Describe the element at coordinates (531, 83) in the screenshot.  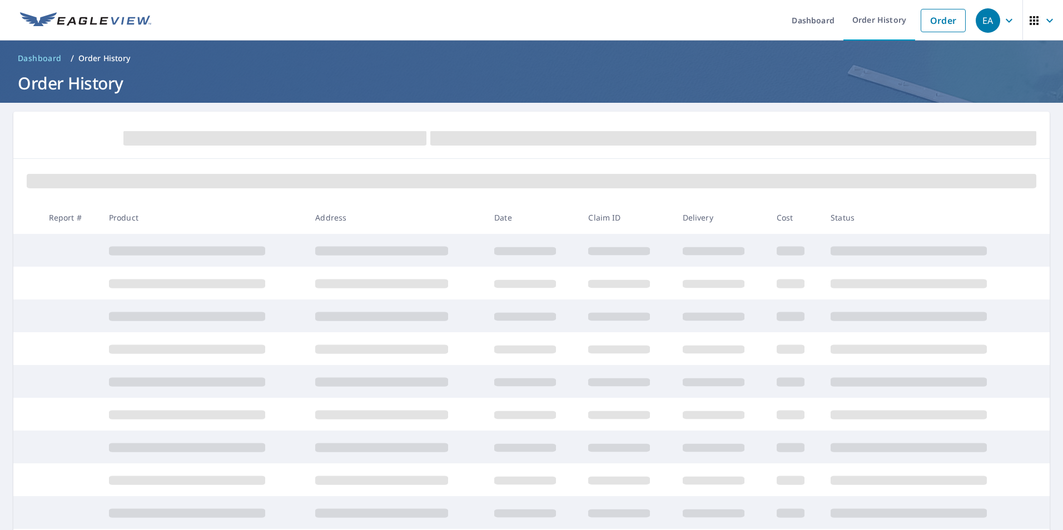
I see `h1: Order History` at that location.